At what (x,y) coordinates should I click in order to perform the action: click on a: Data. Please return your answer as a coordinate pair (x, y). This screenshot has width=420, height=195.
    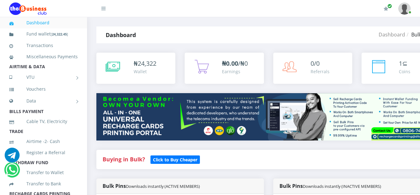
    Looking at the image, I should click on (44, 101).